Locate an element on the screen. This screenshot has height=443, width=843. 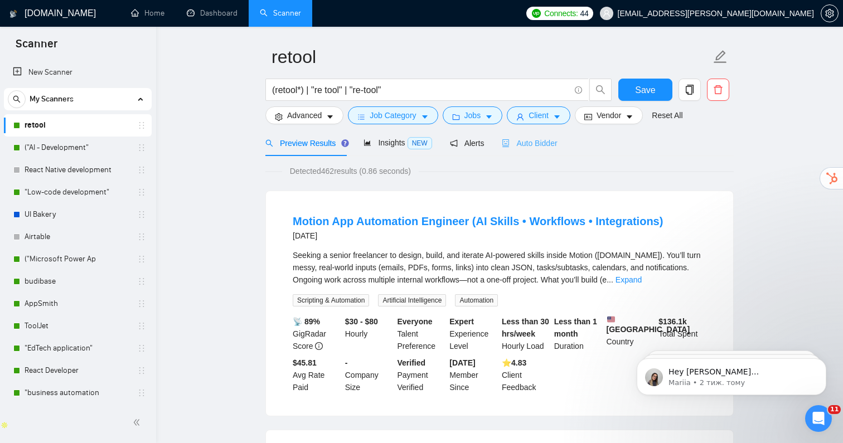
button: barsJob Categorycaret-down is located at coordinates (393, 115).